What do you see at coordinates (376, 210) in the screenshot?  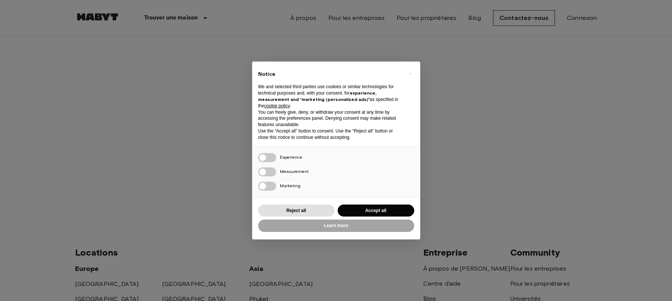 I see `button: Accept all` at bounding box center [376, 210].